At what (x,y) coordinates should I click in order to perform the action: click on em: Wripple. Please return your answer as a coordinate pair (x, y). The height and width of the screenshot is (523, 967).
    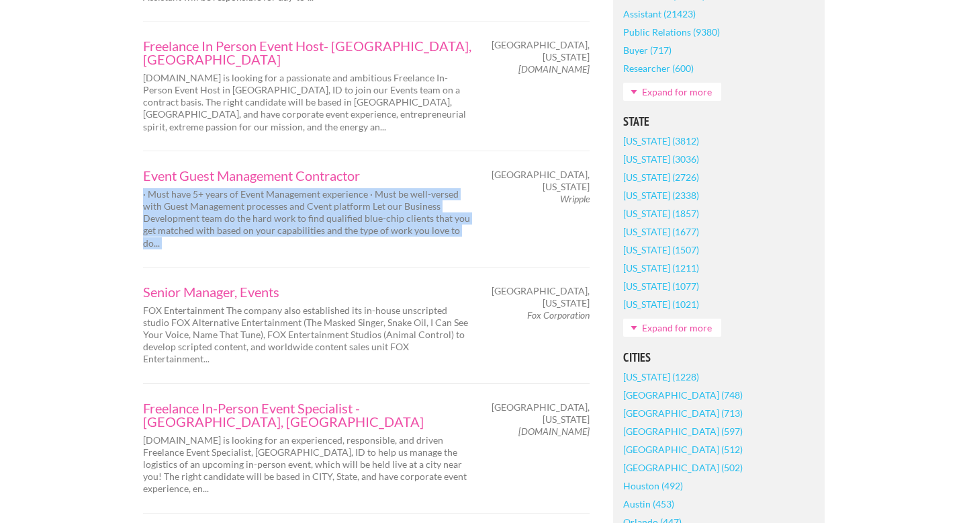
    Looking at the image, I should click on (575, 198).